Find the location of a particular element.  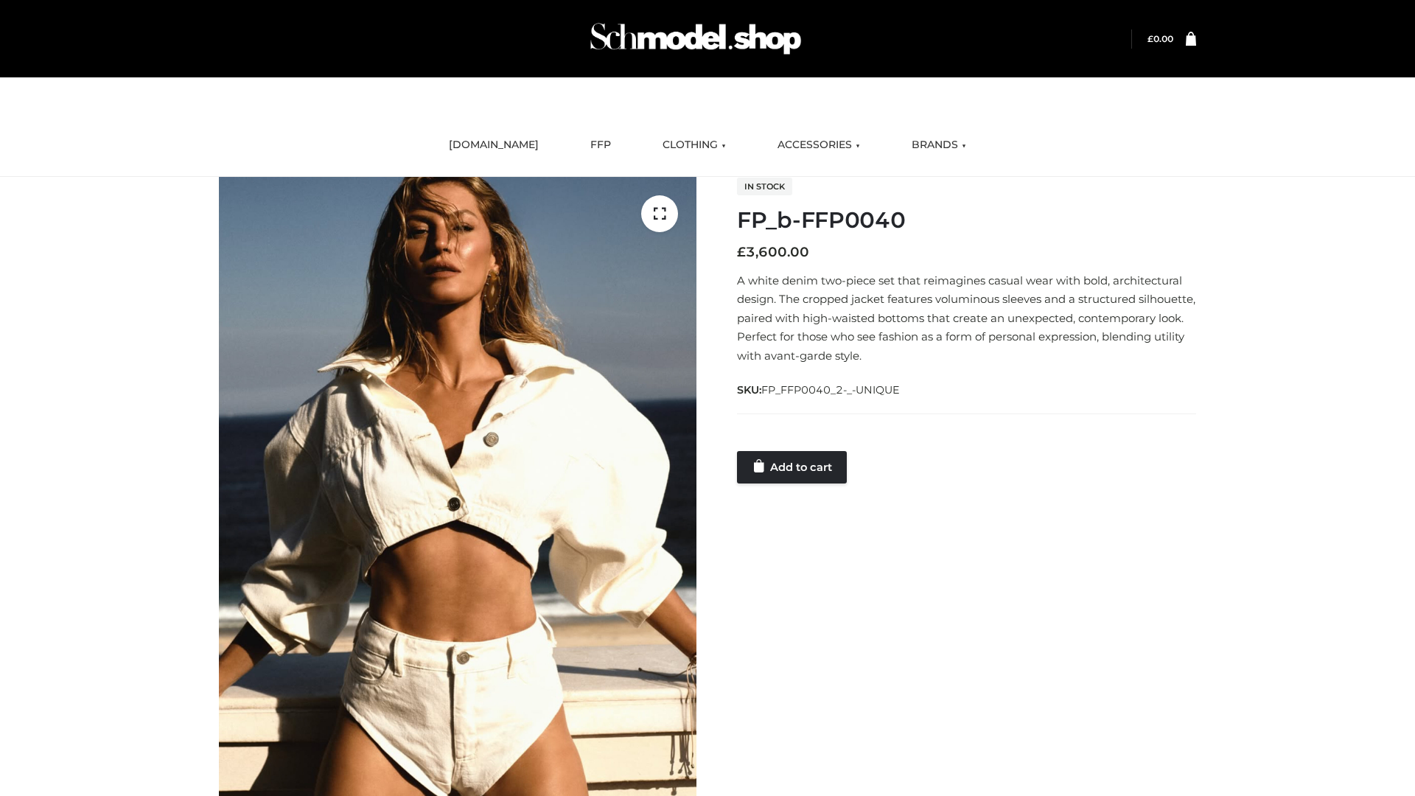

p: A white denim two-piece set that reimagines casual wear with bold, architectural design. The crop... is located at coordinates (967, 318).